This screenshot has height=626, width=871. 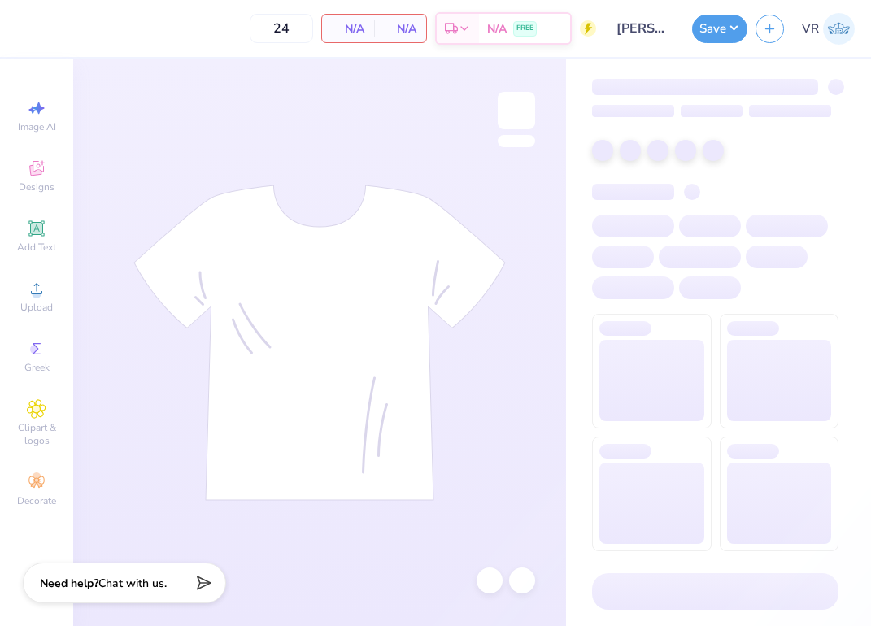 I want to click on a: VR, so click(x=828, y=28).